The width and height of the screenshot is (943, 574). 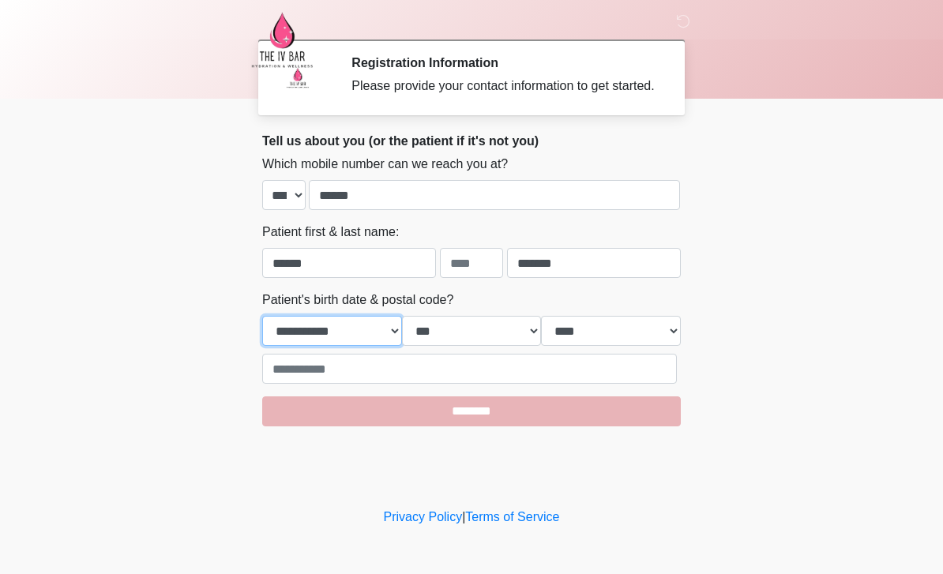 What do you see at coordinates (385, 164) in the screenshot?
I see `label: Which mobile number can we reach you at?` at bounding box center [385, 164].